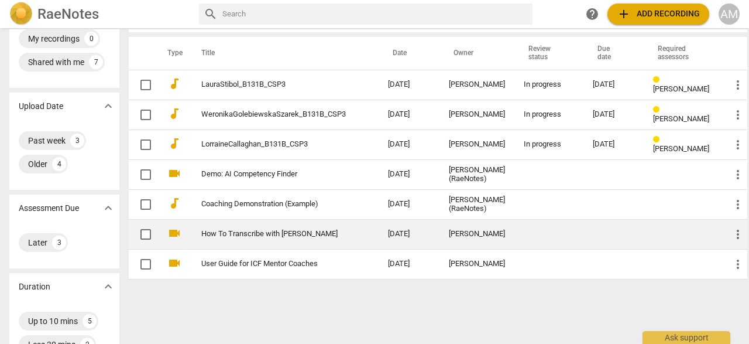 The image size is (749, 344). What do you see at coordinates (683, 53) in the screenshot?
I see `th: Required assessors` at bounding box center [683, 53].